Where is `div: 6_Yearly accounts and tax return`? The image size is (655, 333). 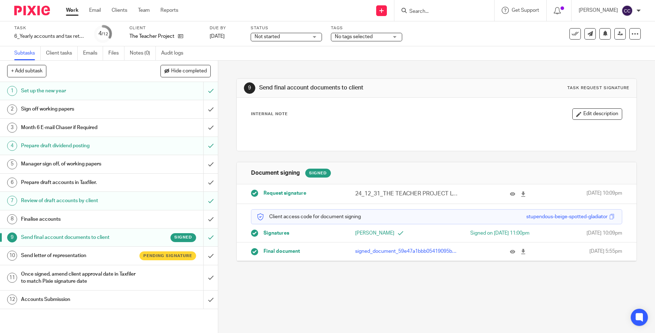 div: 6_Yearly accounts and tax return is located at coordinates (50, 36).